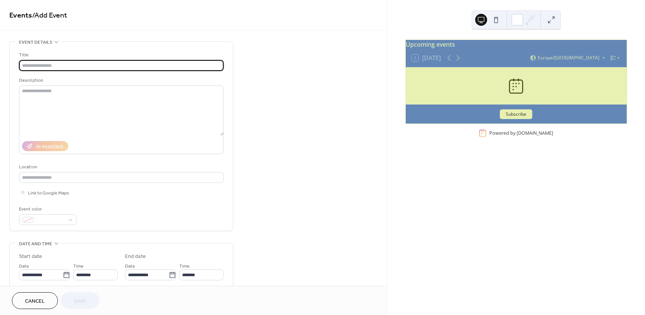  Describe the element at coordinates (35, 42) in the screenshot. I see `span: Event details` at that location.